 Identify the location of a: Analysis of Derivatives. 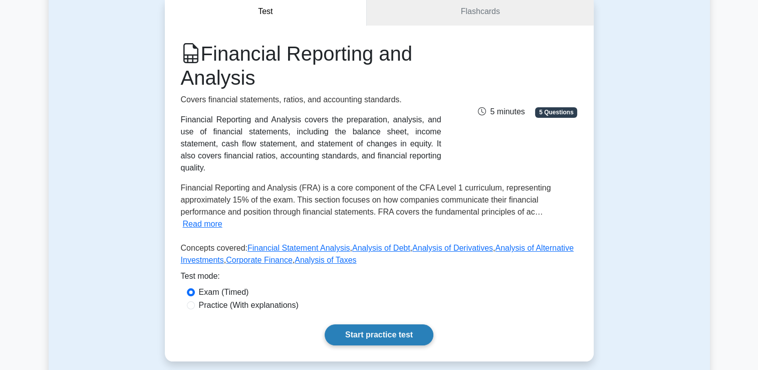
(452, 248).